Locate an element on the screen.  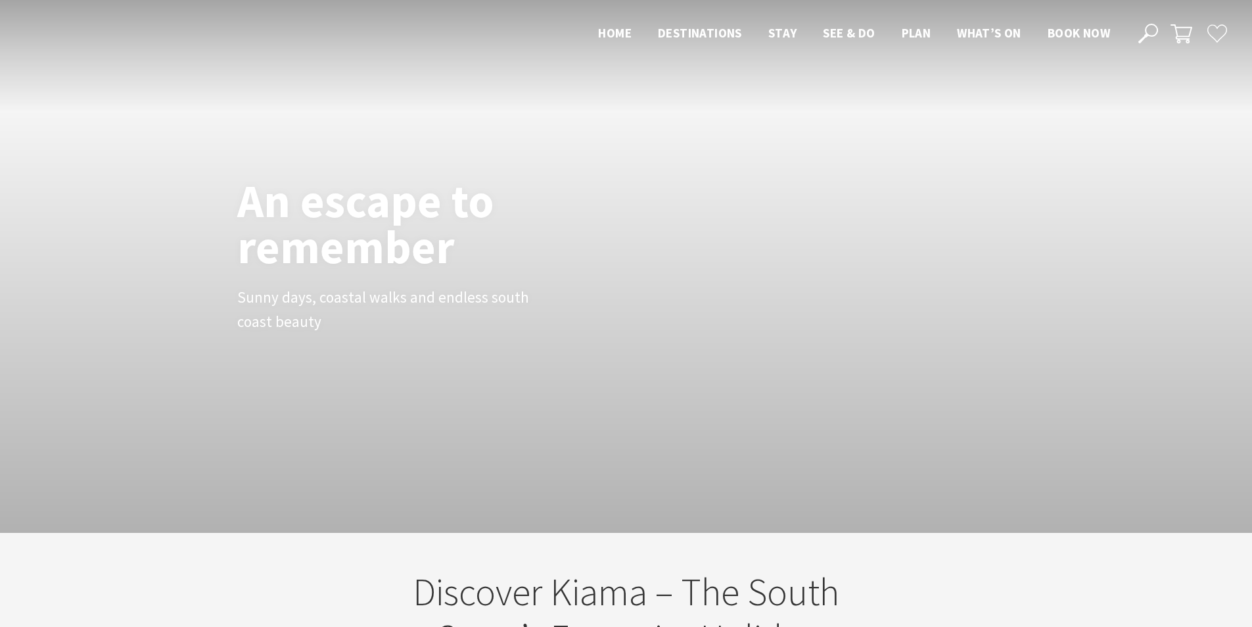
span: Stay is located at coordinates (783, 33).